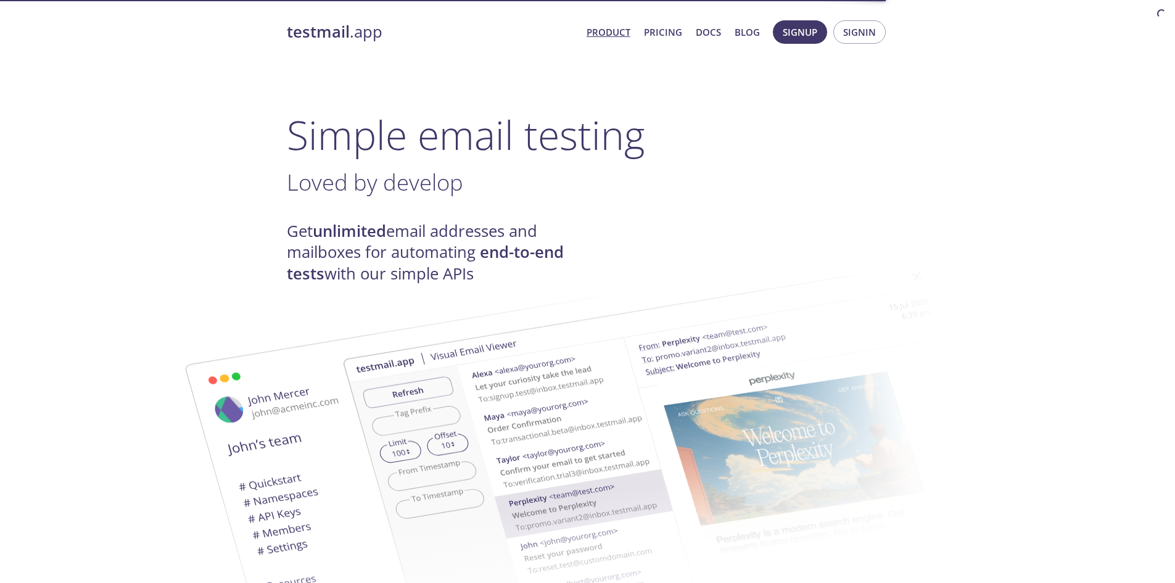 The width and height of the screenshot is (1175, 583). I want to click on strong: end-to-end tests, so click(425, 262).